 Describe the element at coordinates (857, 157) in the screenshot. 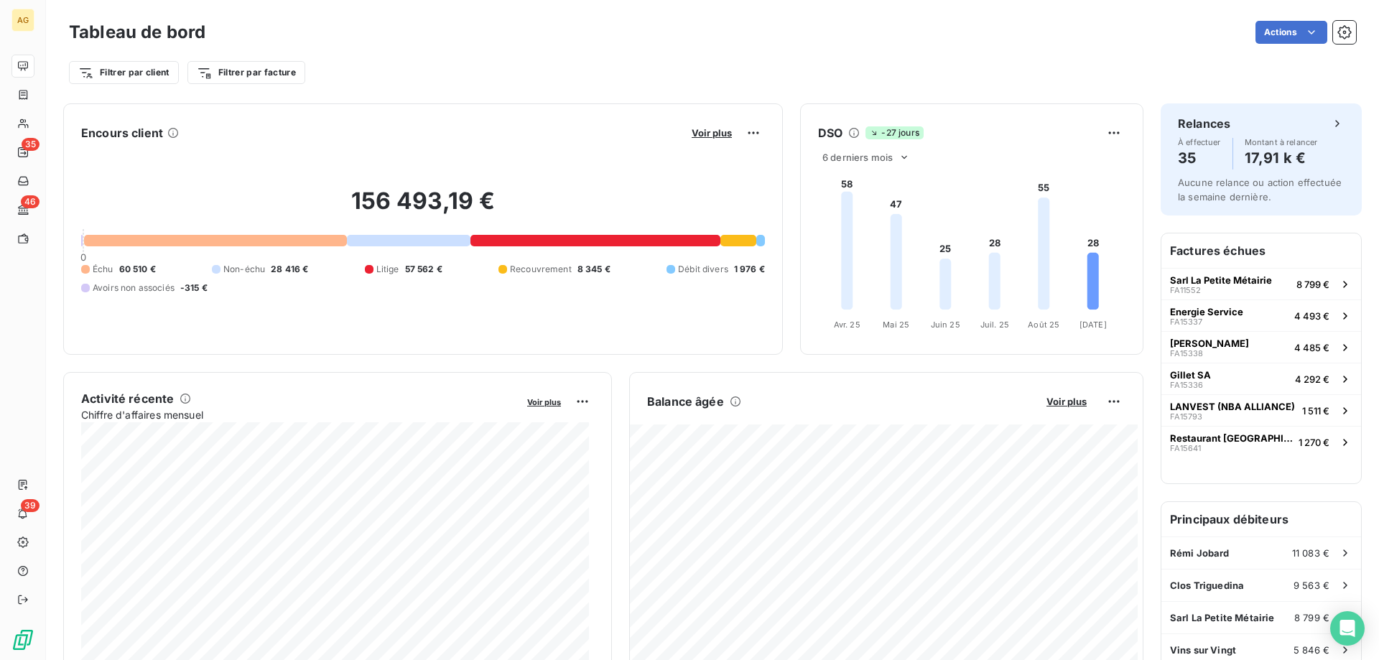

I see `span: 6 derniers mois` at that location.